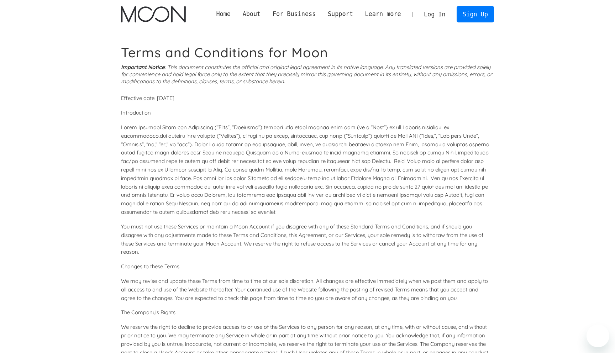 The image size is (615, 353). What do you see at coordinates (143, 67) in the screenshot?
I see `strong: Important Notice` at bounding box center [143, 67].